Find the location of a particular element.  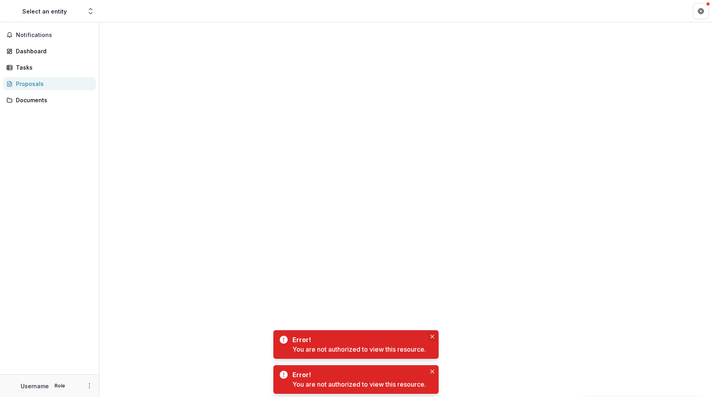

button: Notifications is located at coordinates (49, 35).